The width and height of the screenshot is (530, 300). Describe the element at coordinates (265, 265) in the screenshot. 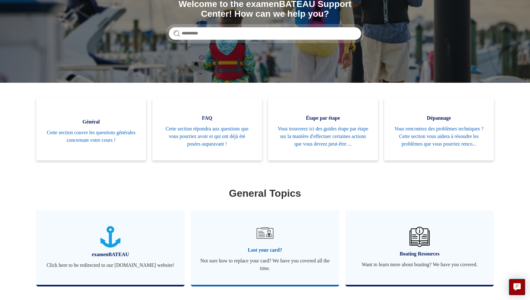

I see `span: Not sure how to replace your card? We have you covered all the time.` at that location.